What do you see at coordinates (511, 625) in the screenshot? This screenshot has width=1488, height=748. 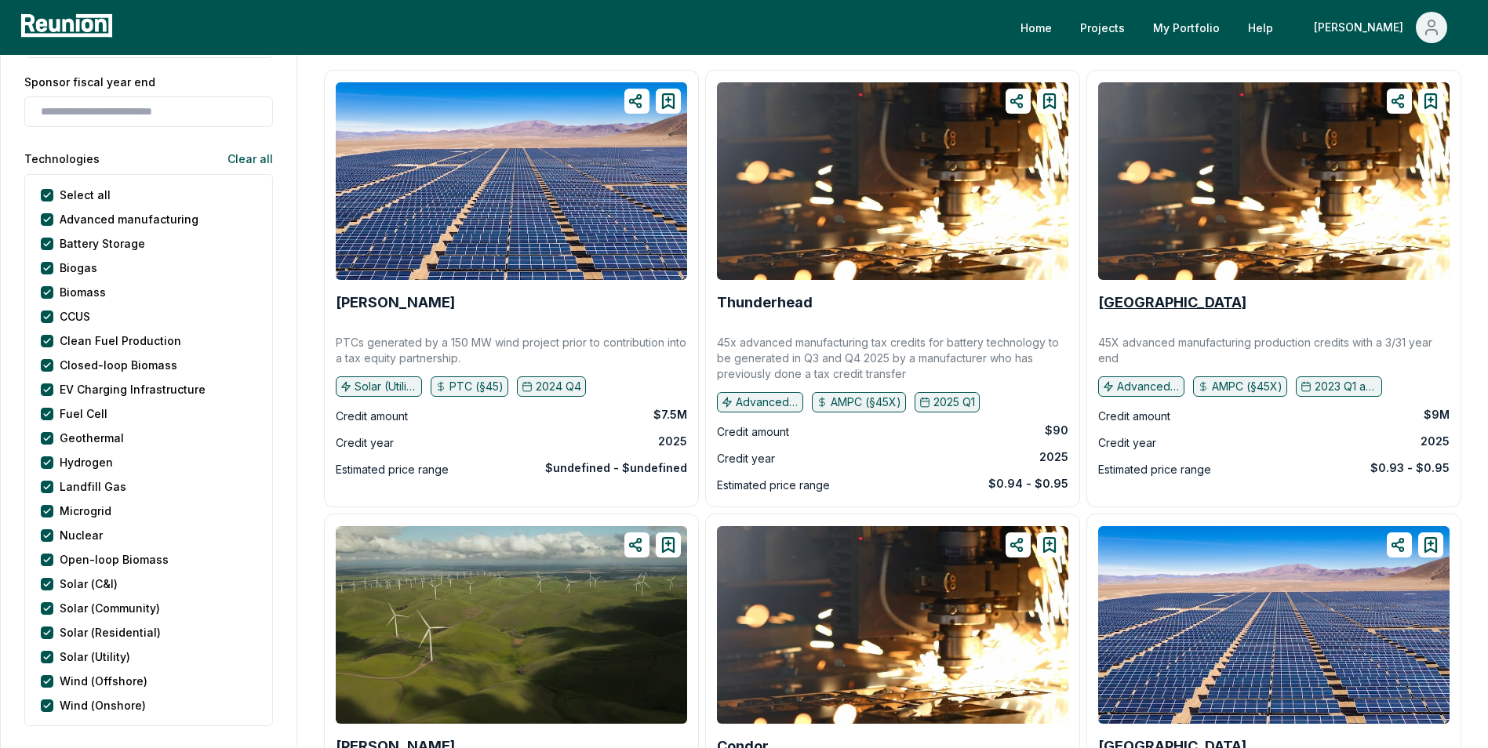 I see `img: Moran` at bounding box center [511, 625].